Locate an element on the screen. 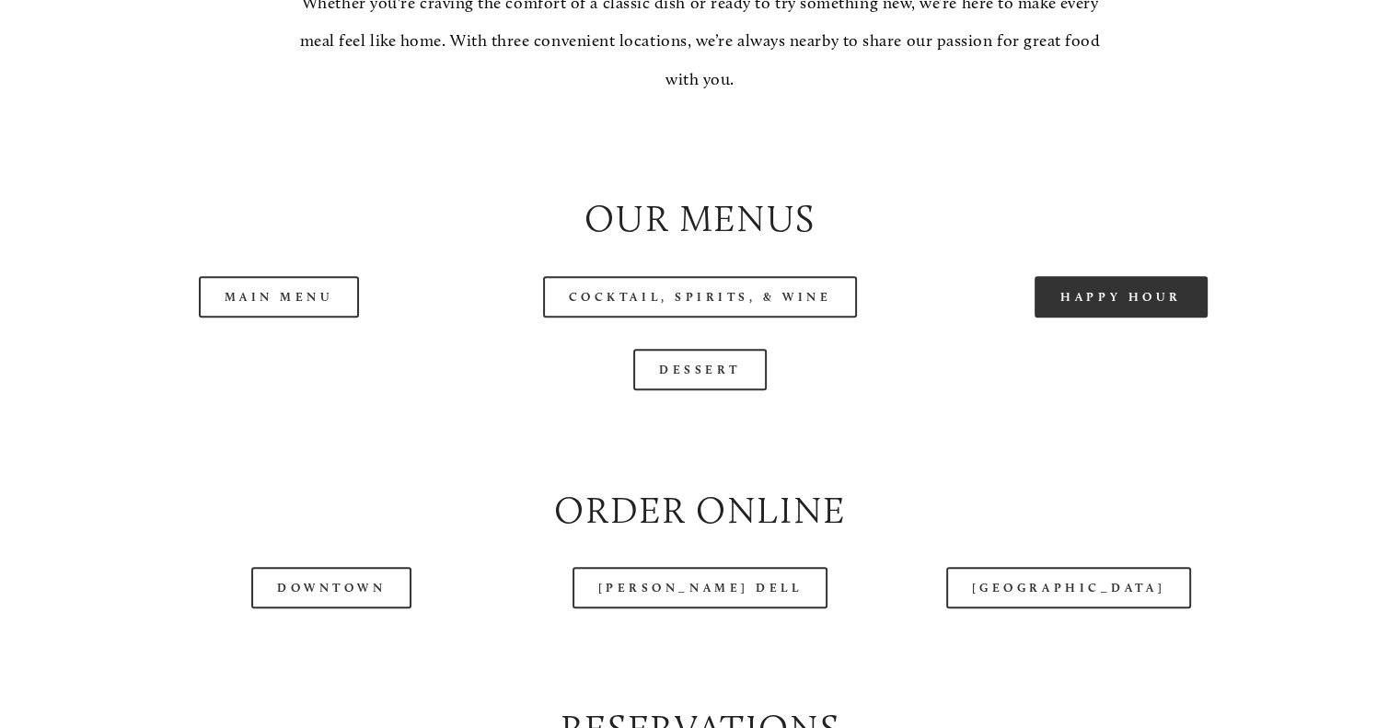 The height and width of the screenshot is (728, 1400). h2: Our Menus is located at coordinates (699, 218).